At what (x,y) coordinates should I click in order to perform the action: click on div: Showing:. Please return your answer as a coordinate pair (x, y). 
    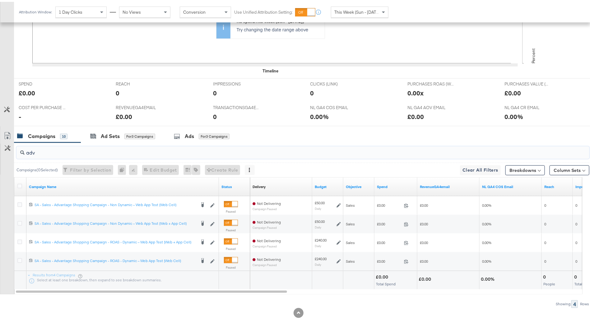
    Looking at the image, I should click on (563, 302).